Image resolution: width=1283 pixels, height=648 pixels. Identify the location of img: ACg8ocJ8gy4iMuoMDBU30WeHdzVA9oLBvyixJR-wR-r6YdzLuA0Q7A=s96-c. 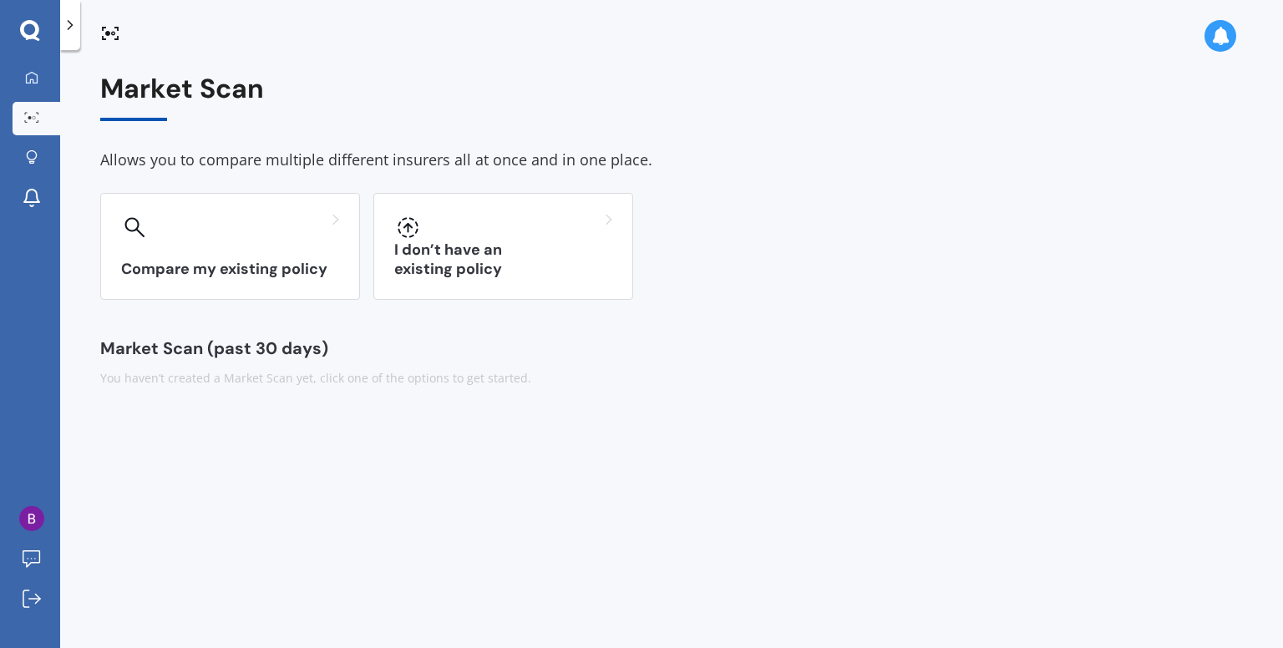
(32, 519).